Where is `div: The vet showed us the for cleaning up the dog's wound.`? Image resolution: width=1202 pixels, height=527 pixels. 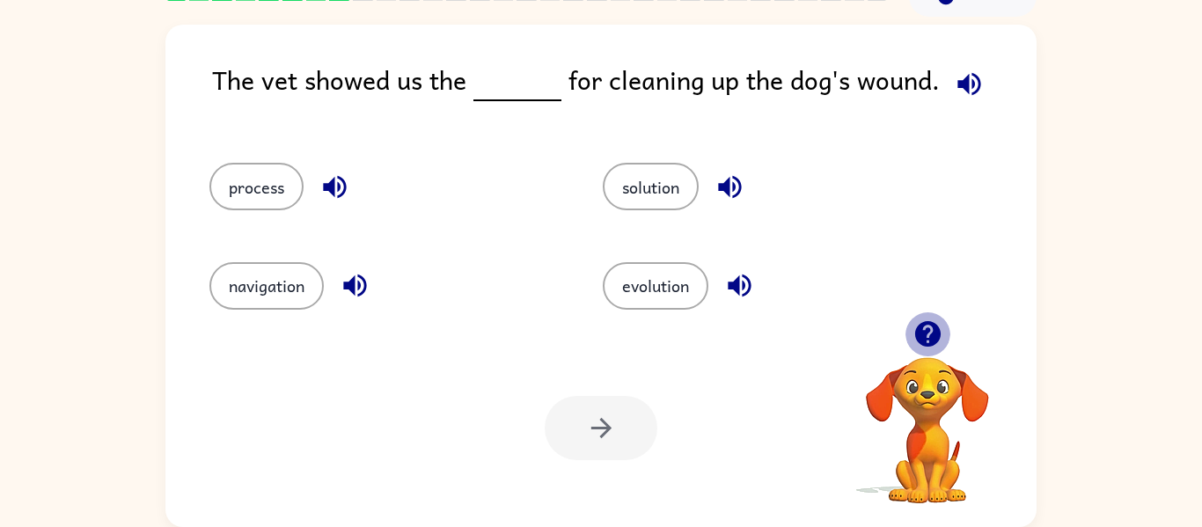 div: The vet showed us the for cleaning up the dog's wound. is located at coordinates (624, 93).